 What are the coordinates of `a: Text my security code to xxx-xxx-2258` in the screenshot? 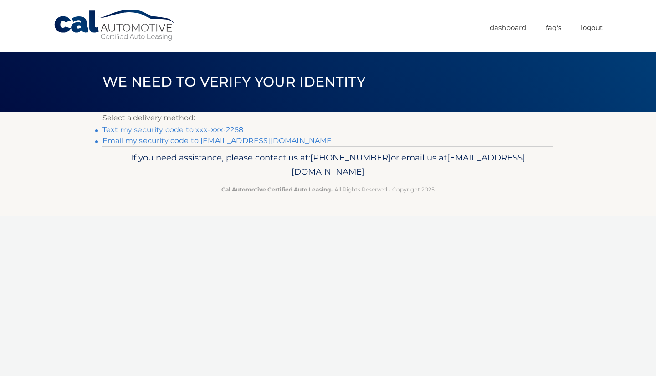 It's located at (173, 129).